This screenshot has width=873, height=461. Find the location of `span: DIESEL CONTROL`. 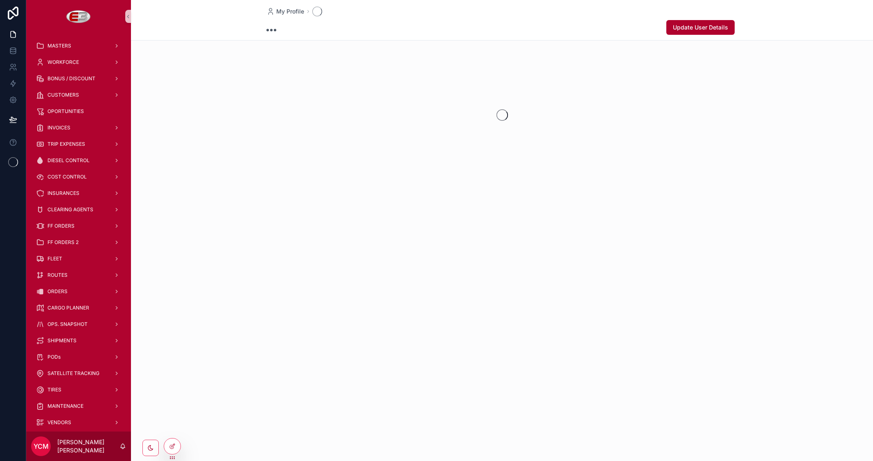

span: DIESEL CONTROL is located at coordinates (68, 160).